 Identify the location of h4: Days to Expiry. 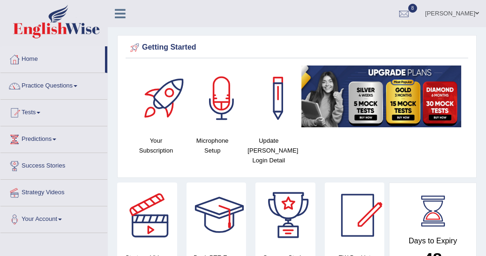
(433, 241).